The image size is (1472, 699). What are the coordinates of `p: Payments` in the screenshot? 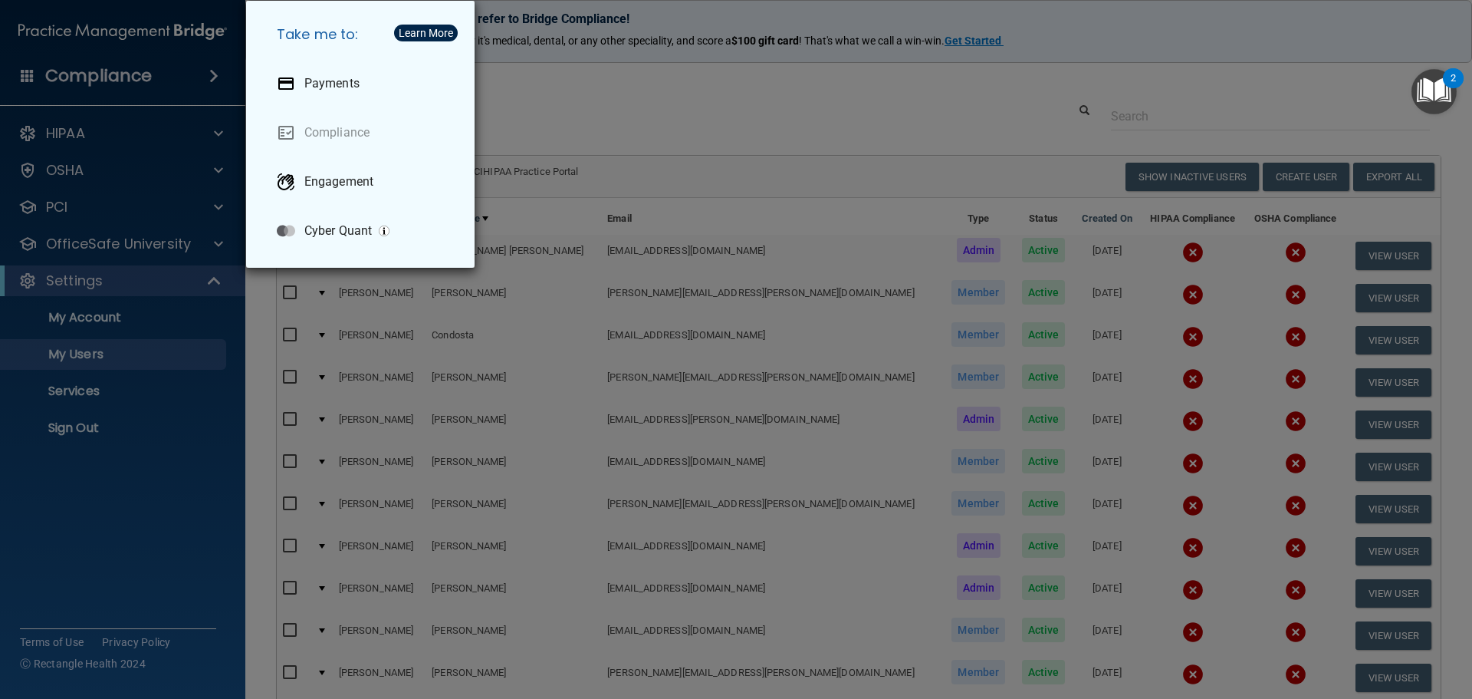 It's located at (332, 84).